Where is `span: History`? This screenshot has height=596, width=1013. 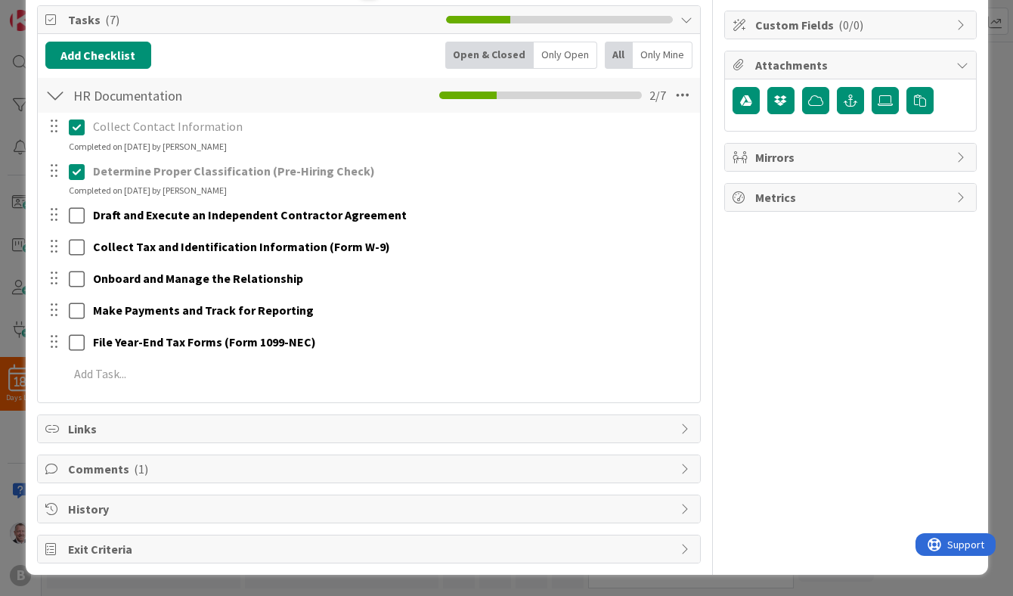 span: History is located at coordinates (370, 509).